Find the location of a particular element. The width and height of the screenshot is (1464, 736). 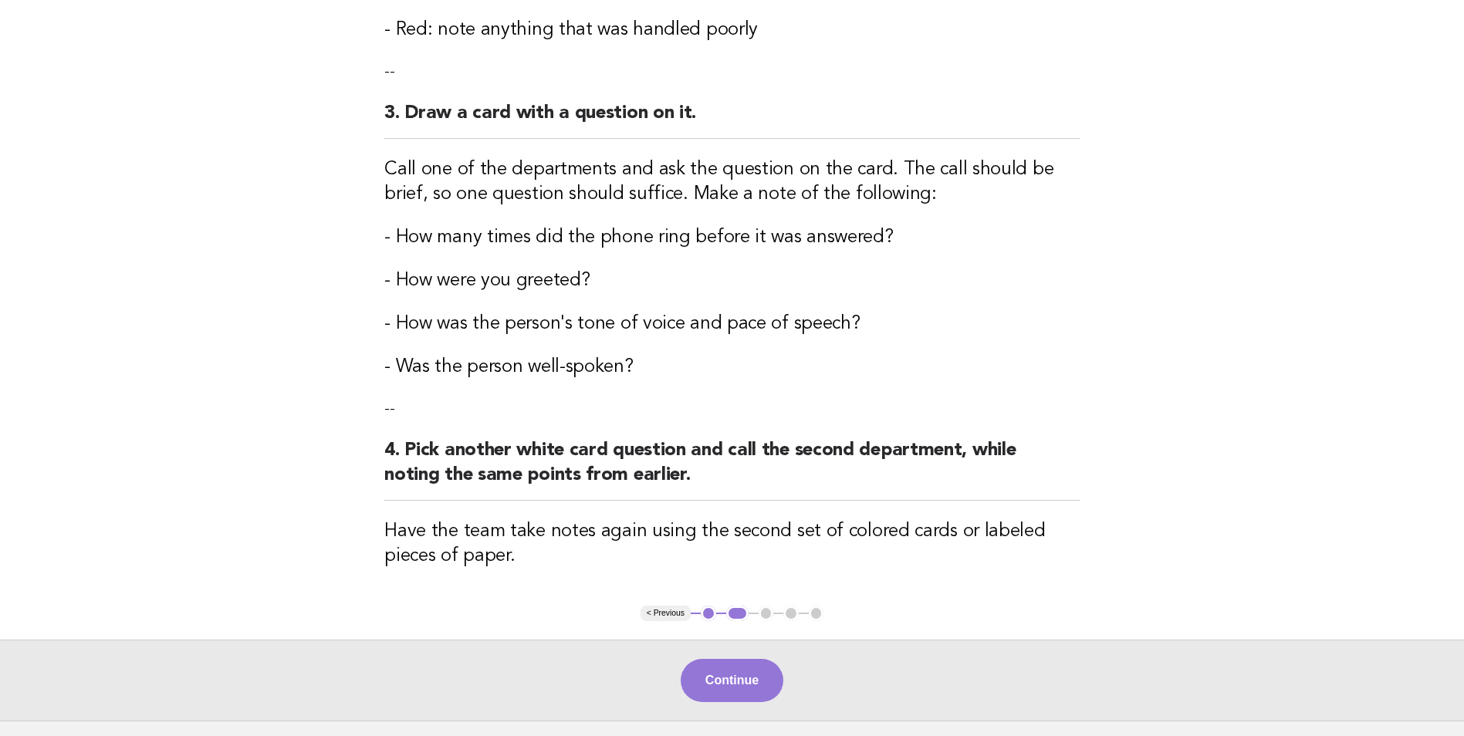

h3: - How many times did the phone ring before it was answered? is located at coordinates (732, 238).